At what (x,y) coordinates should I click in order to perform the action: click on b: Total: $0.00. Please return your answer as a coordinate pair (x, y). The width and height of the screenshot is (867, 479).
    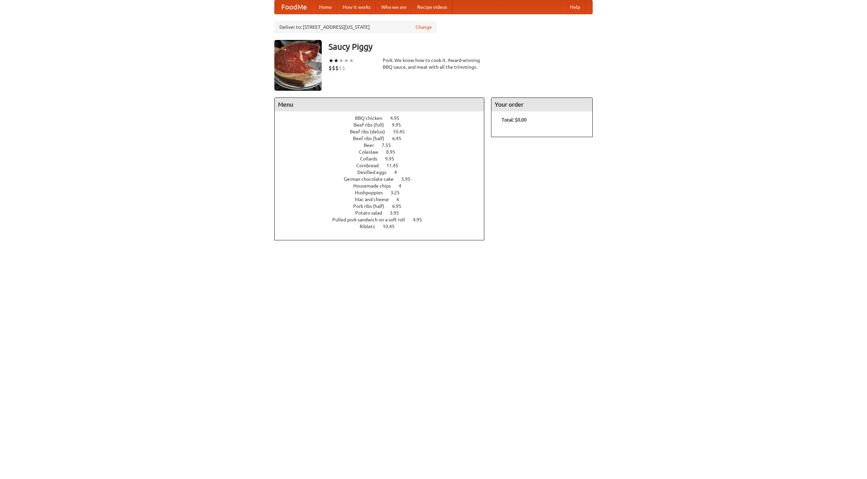
    Looking at the image, I should click on (514, 120).